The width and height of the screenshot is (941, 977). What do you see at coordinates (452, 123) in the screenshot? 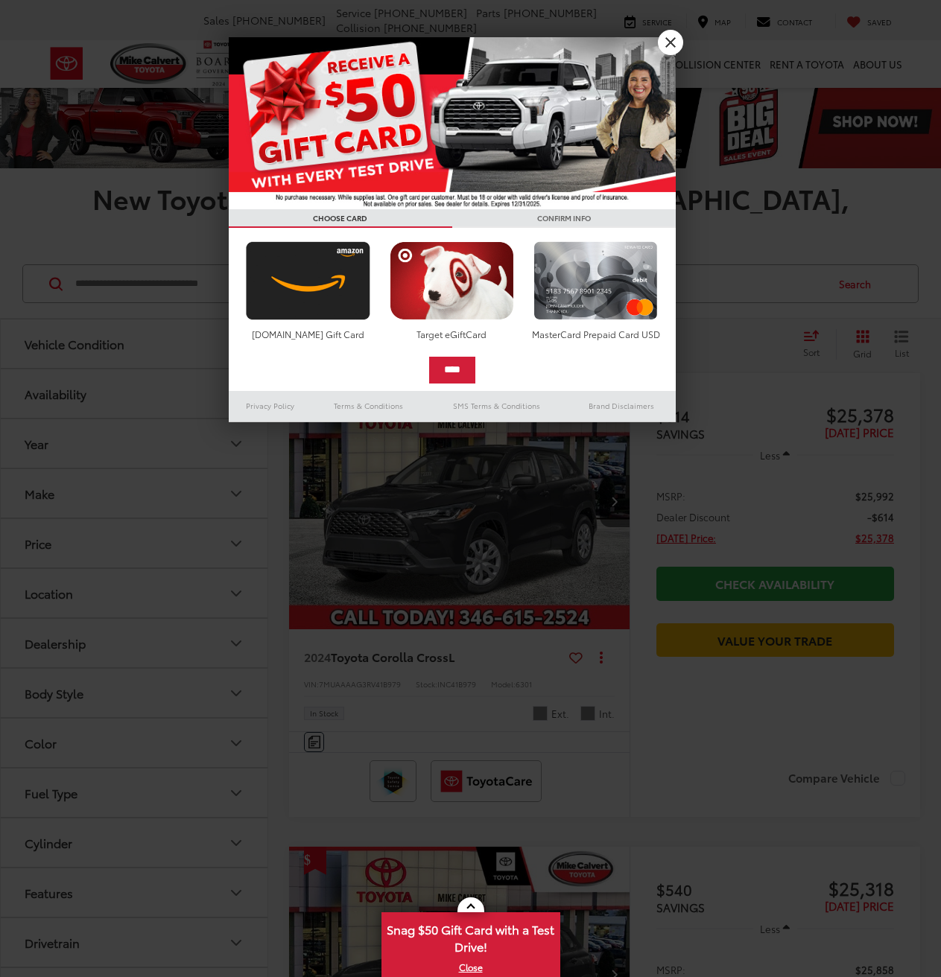
I see `img: 55838_top_625864.jpg` at bounding box center [452, 123].